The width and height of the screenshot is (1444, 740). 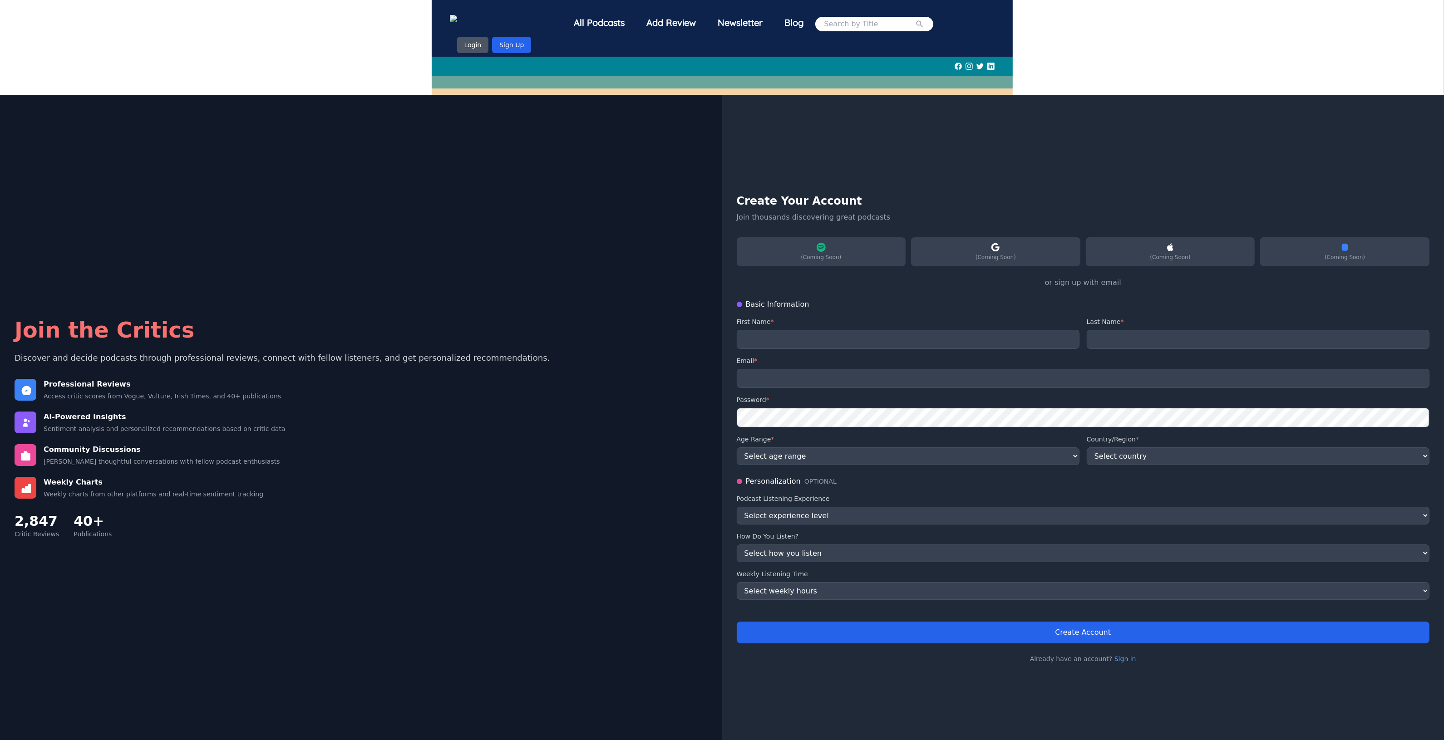 What do you see at coordinates (473, 45) in the screenshot?
I see `a: Login` at bounding box center [473, 45].